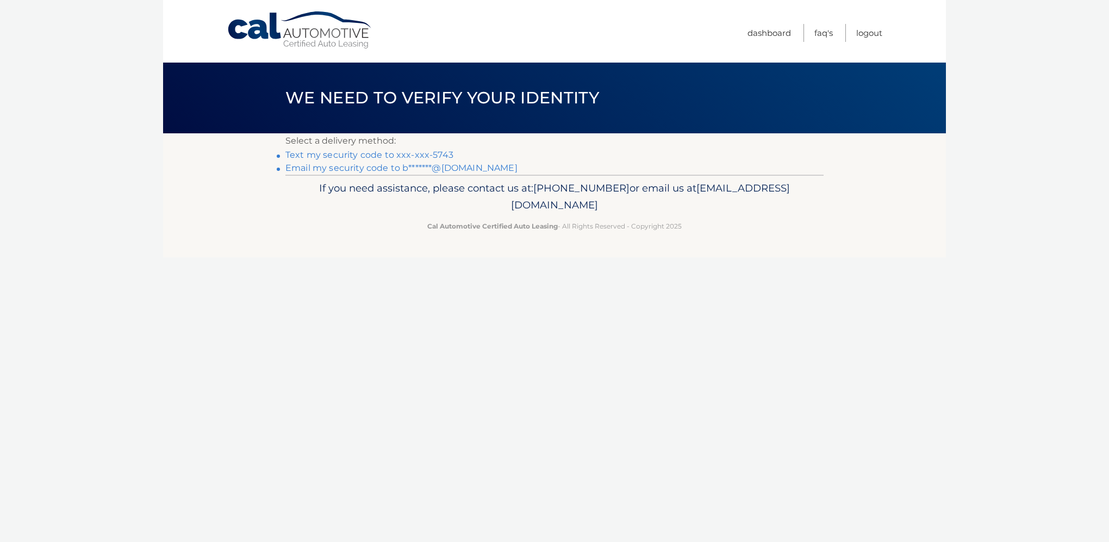  I want to click on span: We need to verify your identity, so click(442, 97).